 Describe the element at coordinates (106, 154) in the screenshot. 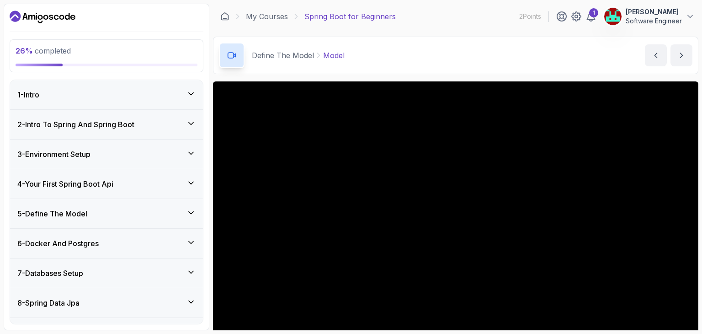

I see `button: 3-Environment Setup` at that location.